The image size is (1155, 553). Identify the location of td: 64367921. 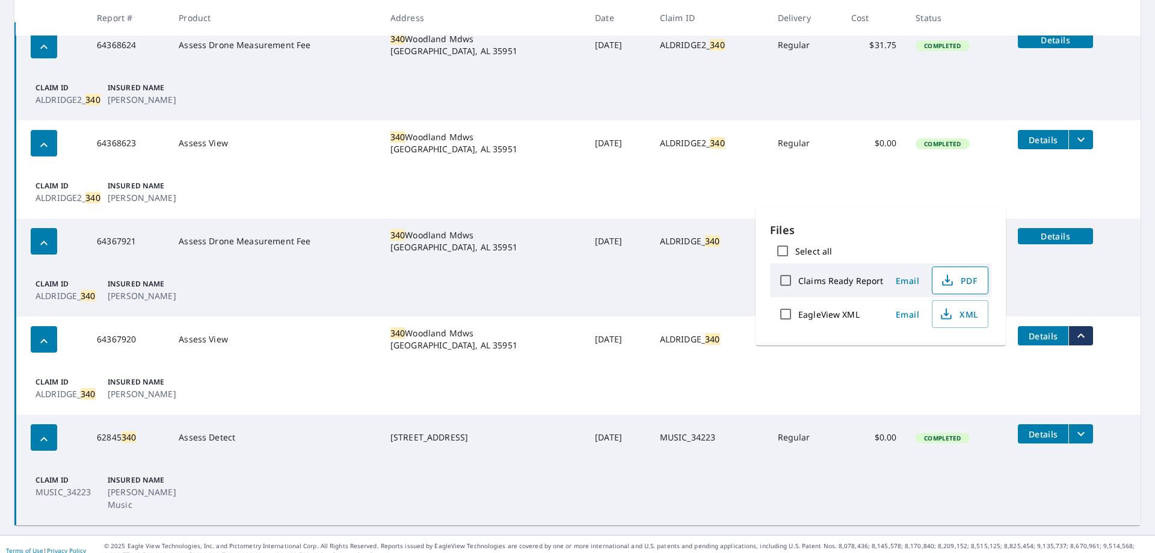
(128, 241).